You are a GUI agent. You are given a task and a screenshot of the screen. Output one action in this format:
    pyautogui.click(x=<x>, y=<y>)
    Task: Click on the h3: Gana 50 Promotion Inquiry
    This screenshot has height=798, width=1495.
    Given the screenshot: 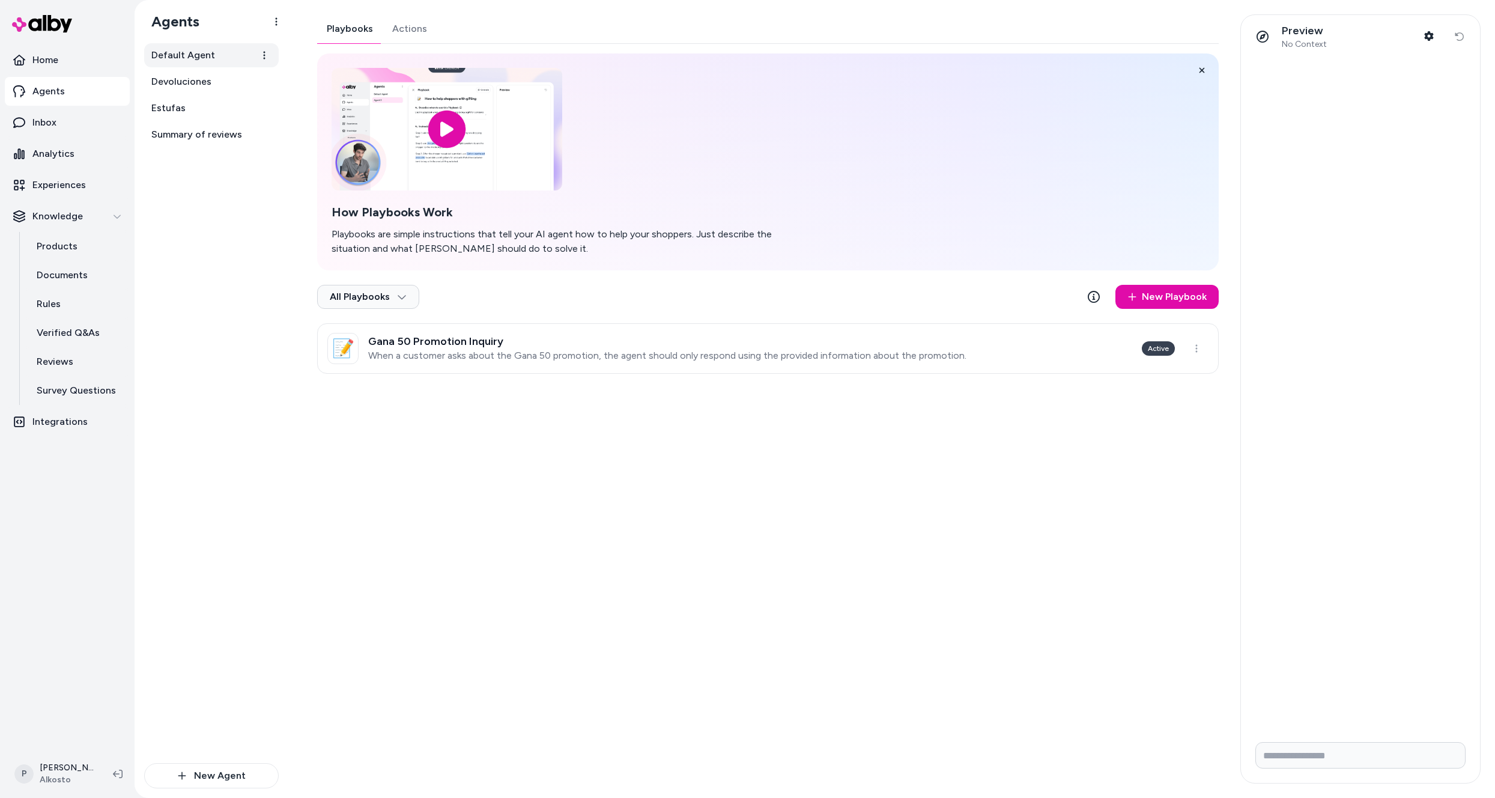 What is the action you would take?
    pyautogui.click(x=667, y=341)
    